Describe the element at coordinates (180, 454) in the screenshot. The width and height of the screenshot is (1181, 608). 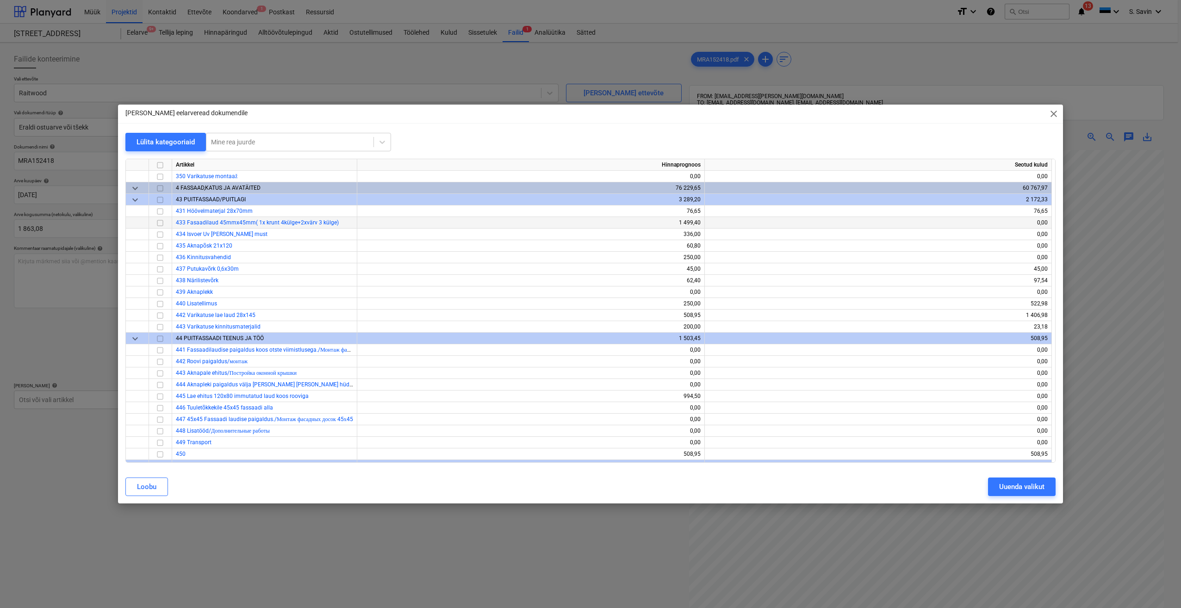
I see `a: 450` at that location.